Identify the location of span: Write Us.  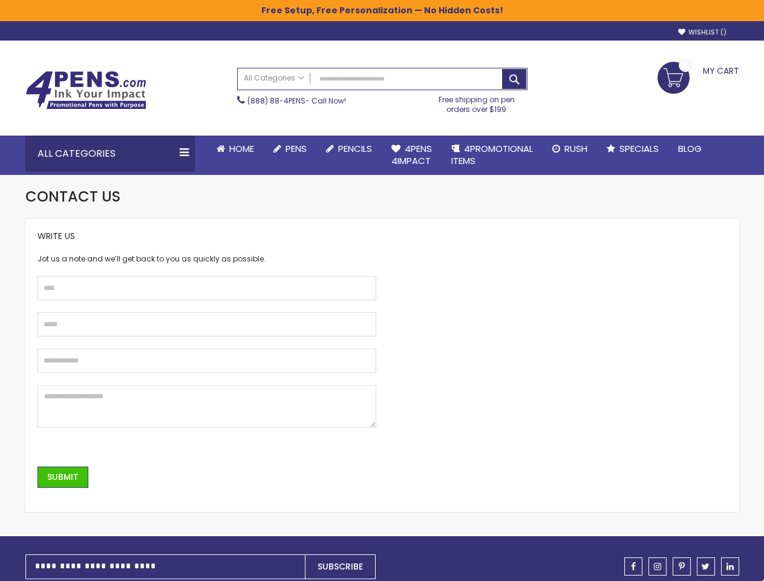
(56, 236).